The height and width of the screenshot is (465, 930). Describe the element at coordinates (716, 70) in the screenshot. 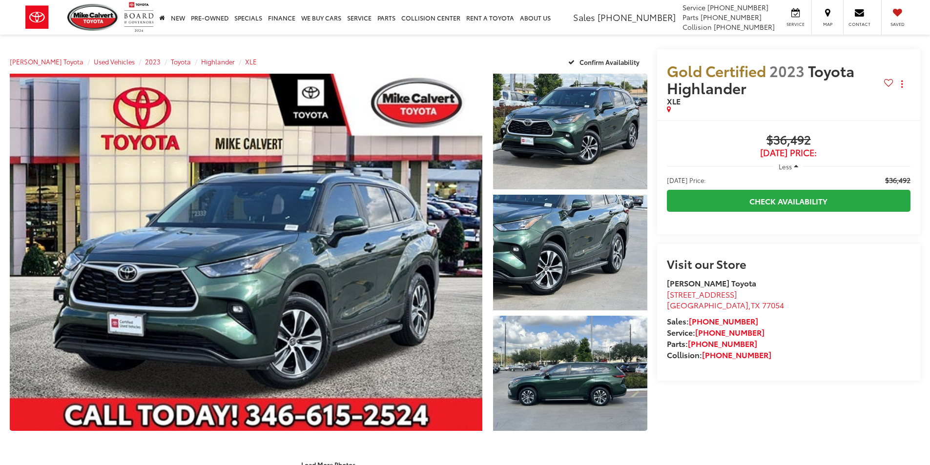

I see `span: Gold Certified` at that location.